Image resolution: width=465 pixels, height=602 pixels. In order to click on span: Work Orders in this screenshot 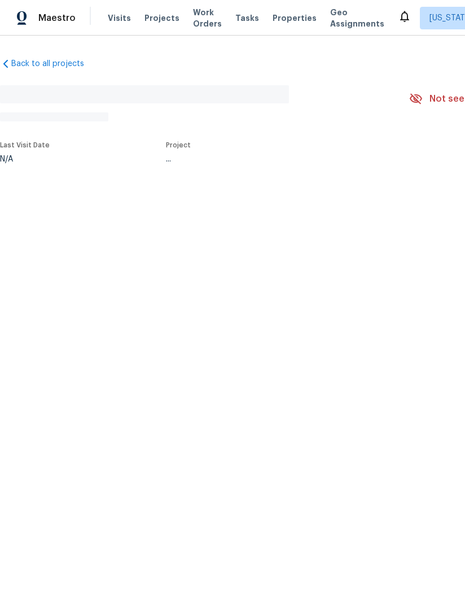, I will do `click(207, 18)`.